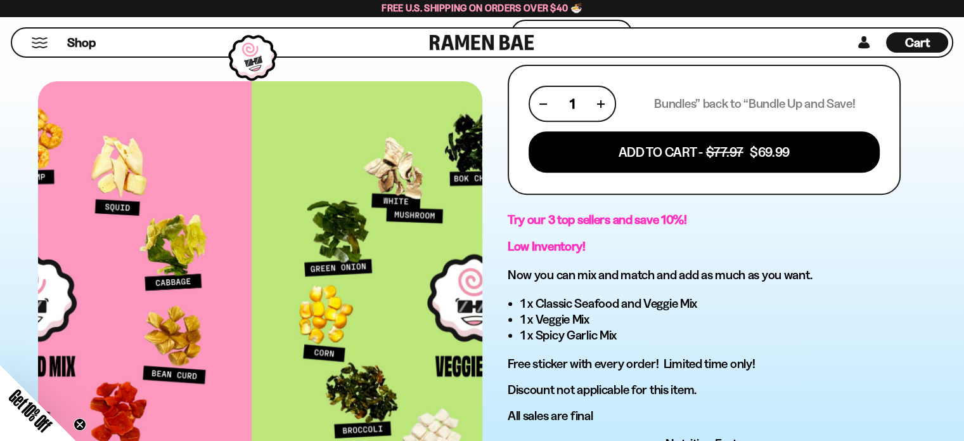 The height and width of the screenshot is (441, 964). What do you see at coordinates (711, 319) in the screenshot?
I see `li: 1 x Veggie Mix` at bounding box center [711, 319].